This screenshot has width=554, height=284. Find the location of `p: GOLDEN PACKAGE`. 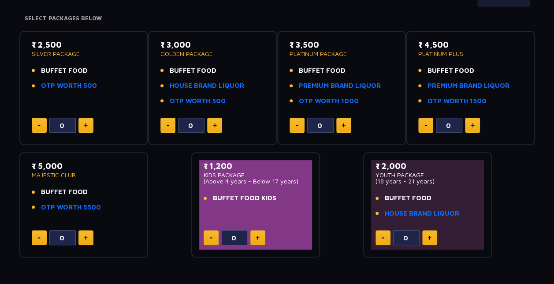

p: GOLDEN PACKAGE is located at coordinates (212, 54).